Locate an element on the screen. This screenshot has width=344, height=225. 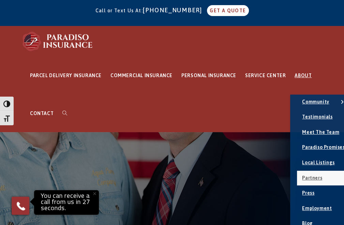
span: Press is located at coordinates (309, 193).